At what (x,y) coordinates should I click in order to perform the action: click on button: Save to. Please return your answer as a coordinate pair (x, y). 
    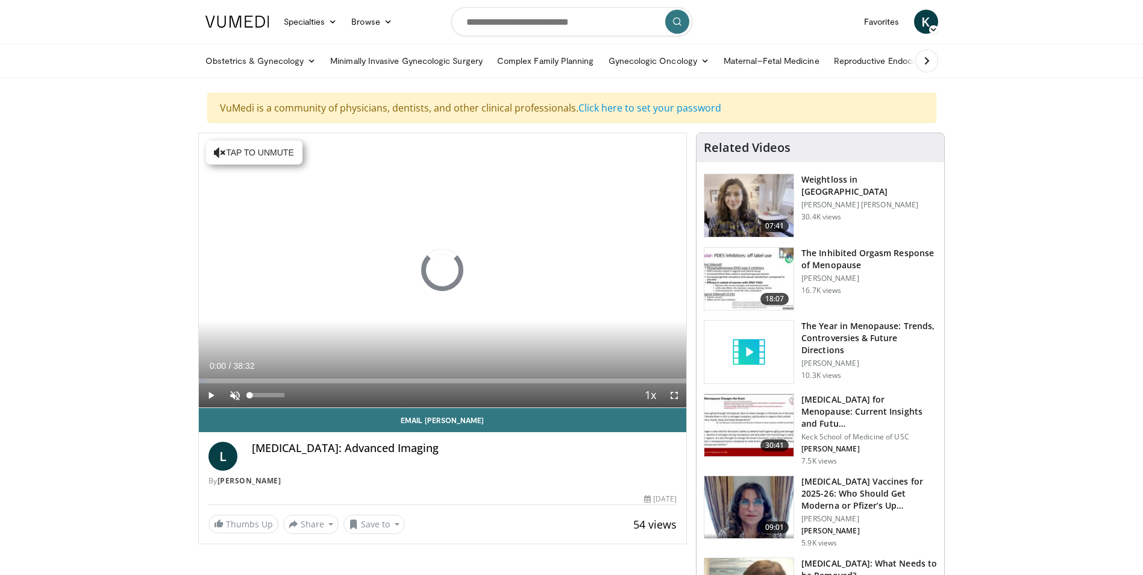
    Looking at the image, I should click on (374, 524).